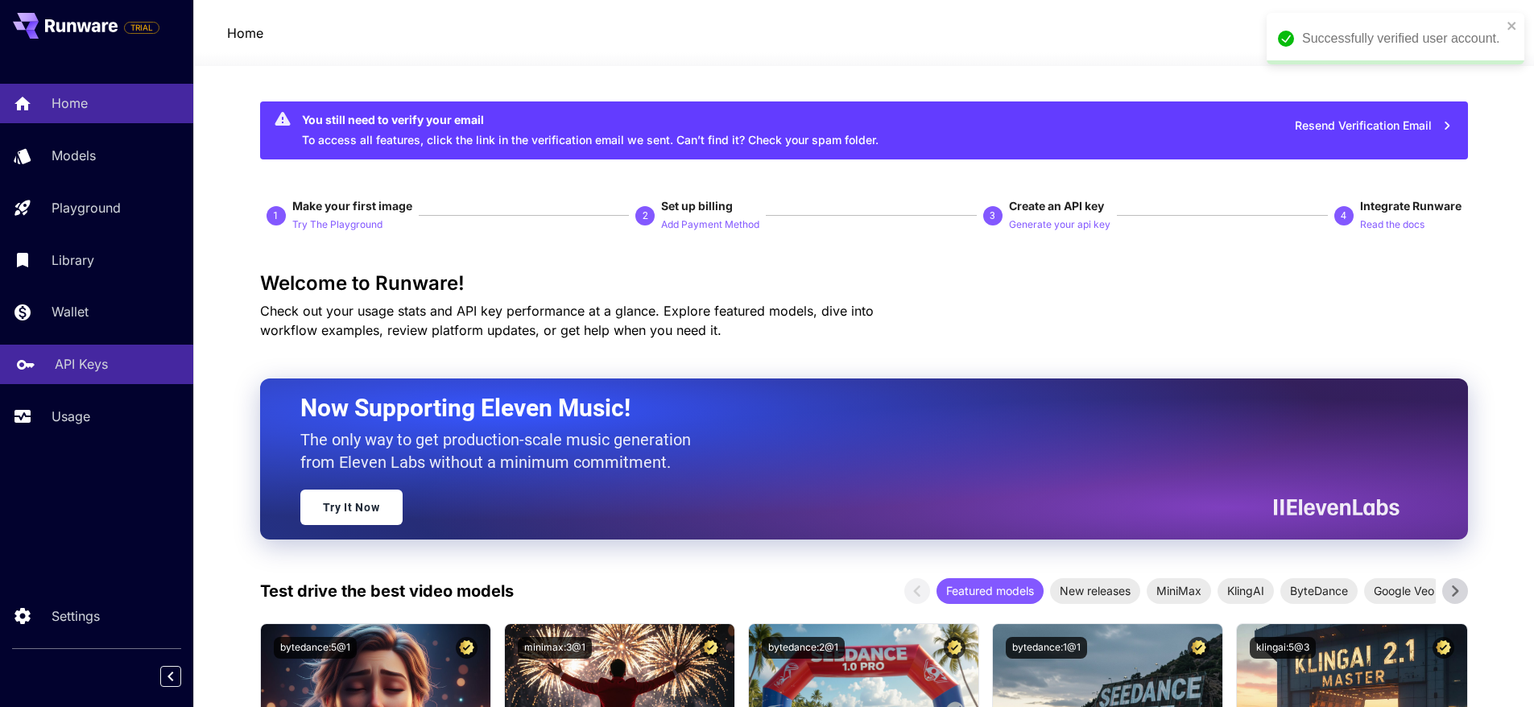 The height and width of the screenshot is (707, 1534). What do you see at coordinates (73, 155) in the screenshot?
I see `p: Models` at bounding box center [73, 155].